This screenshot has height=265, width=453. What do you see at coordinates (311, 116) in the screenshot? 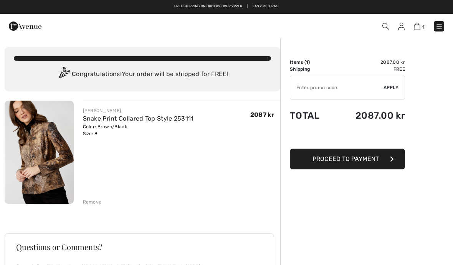
I see `td: Total` at bounding box center [311, 116].